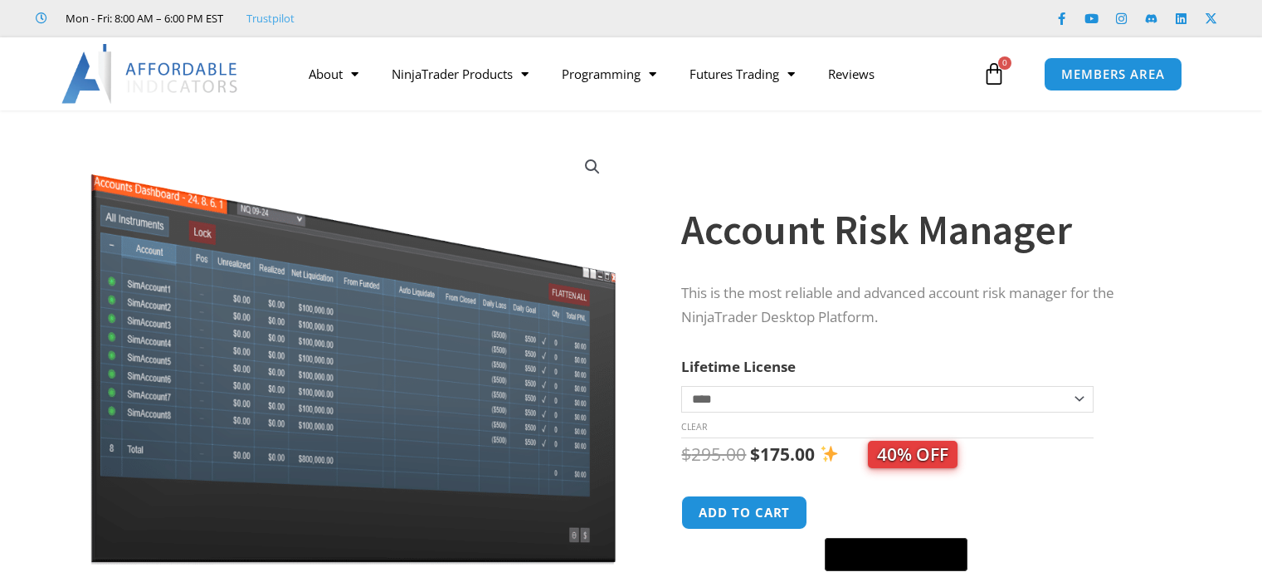 The width and height of the screenshot is (1262, 577). I want to click on h1: Account Risk Manager, so click(924, 230).